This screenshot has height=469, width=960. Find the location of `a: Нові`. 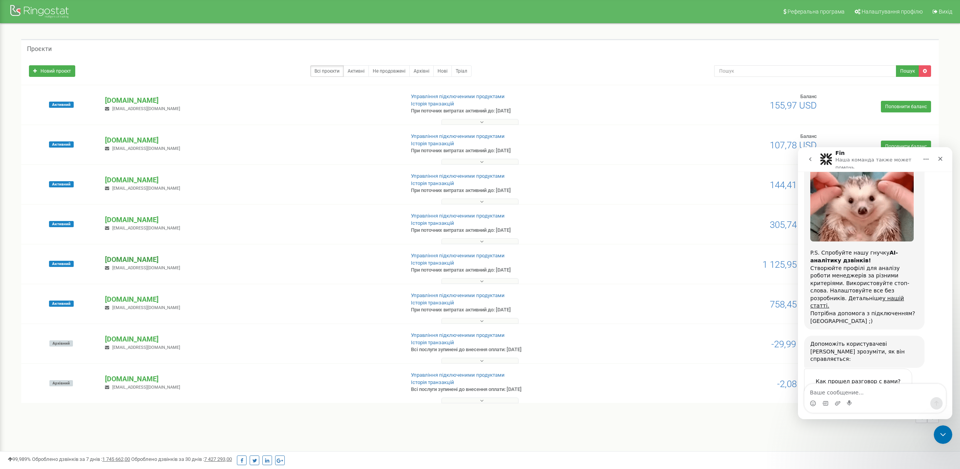

a: Нові is located at coordinates (443, 71).